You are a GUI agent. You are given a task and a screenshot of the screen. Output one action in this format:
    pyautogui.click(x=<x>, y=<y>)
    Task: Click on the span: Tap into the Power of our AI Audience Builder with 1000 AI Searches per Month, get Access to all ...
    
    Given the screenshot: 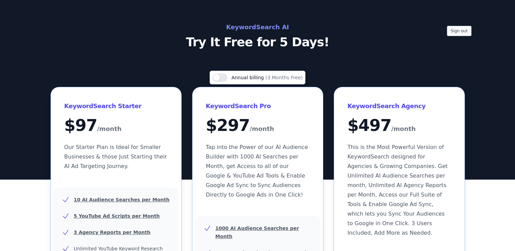 What is the action you would take?
    pyautogui.click(x=257, y=171)
    